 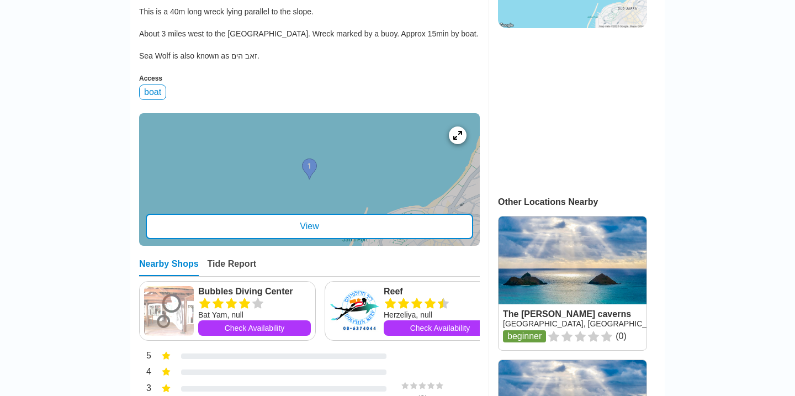 What do you see at coordinates (145, 372) in the screenshot?
I see `div: 4` at bounding box center [145, 372].